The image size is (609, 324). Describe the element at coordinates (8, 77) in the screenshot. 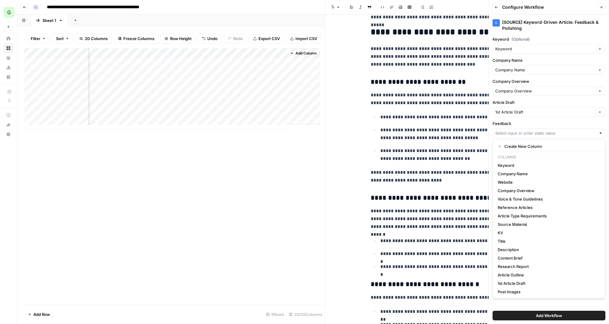

I see `a: Settings` at that location.